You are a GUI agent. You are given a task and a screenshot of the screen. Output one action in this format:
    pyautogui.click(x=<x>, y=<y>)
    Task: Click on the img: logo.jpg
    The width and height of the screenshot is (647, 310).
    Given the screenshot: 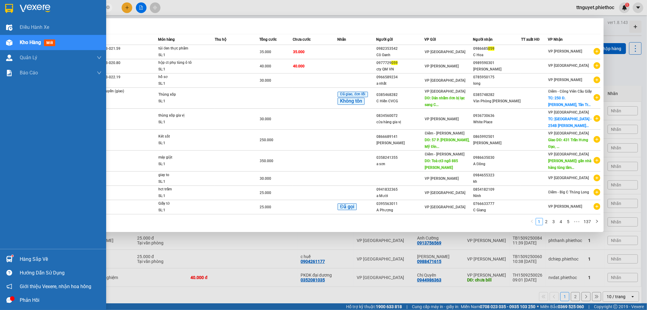 What is the action you would take?
    pyautogui.click(x=23, y=23)
    